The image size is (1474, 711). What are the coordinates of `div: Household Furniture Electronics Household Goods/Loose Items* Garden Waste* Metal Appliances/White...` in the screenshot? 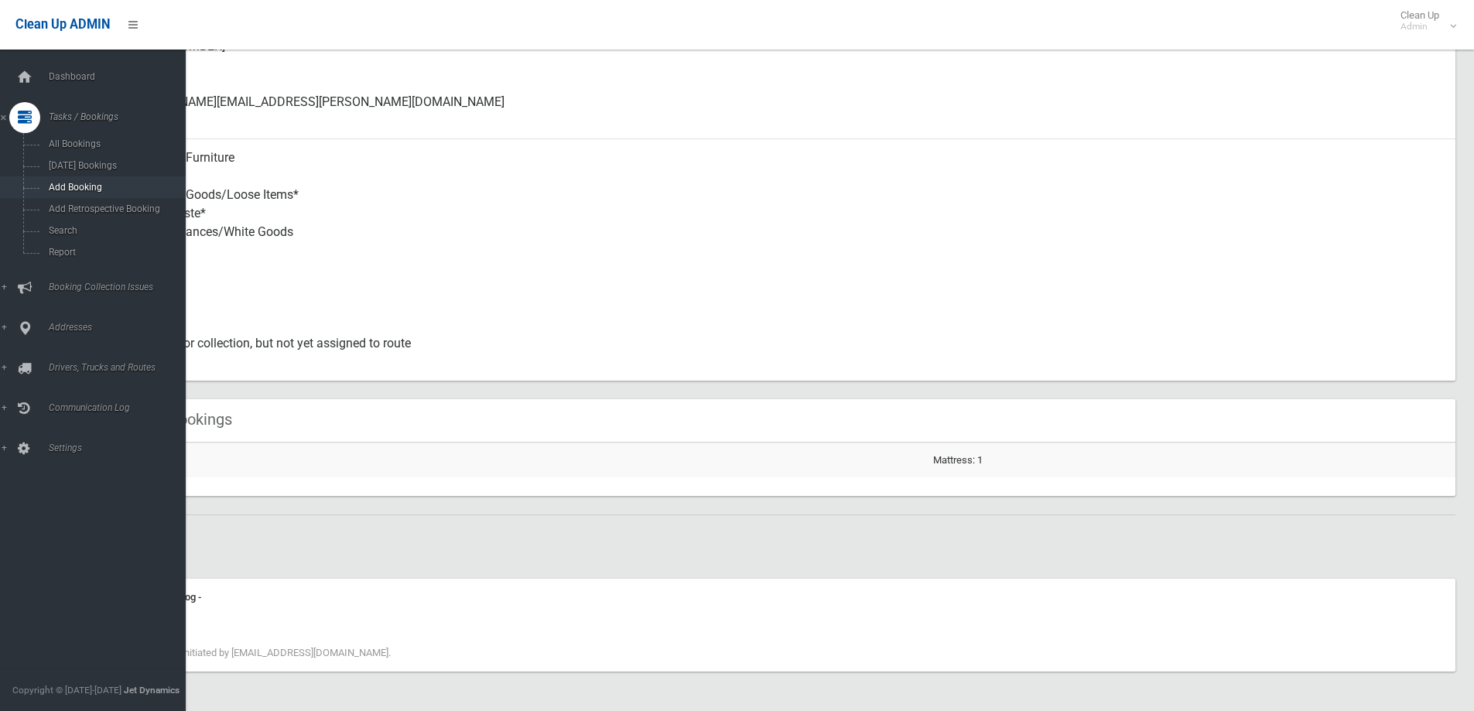 It's located at (783, 204).